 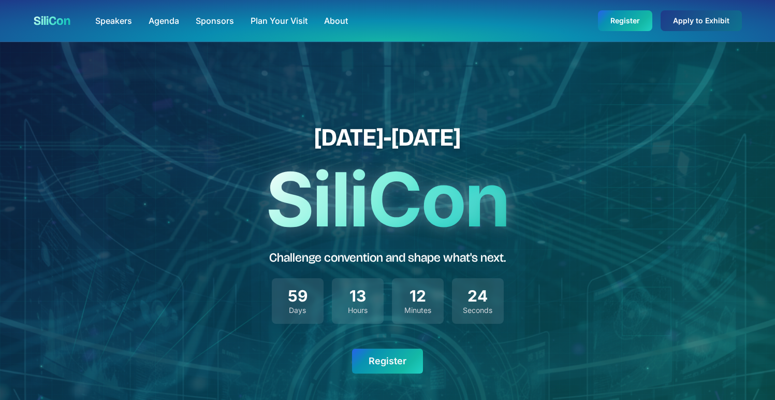 What do you see at coordinates (298, 296) in the screenshot?
I see `div: 59` at bounding box center [298, 296].